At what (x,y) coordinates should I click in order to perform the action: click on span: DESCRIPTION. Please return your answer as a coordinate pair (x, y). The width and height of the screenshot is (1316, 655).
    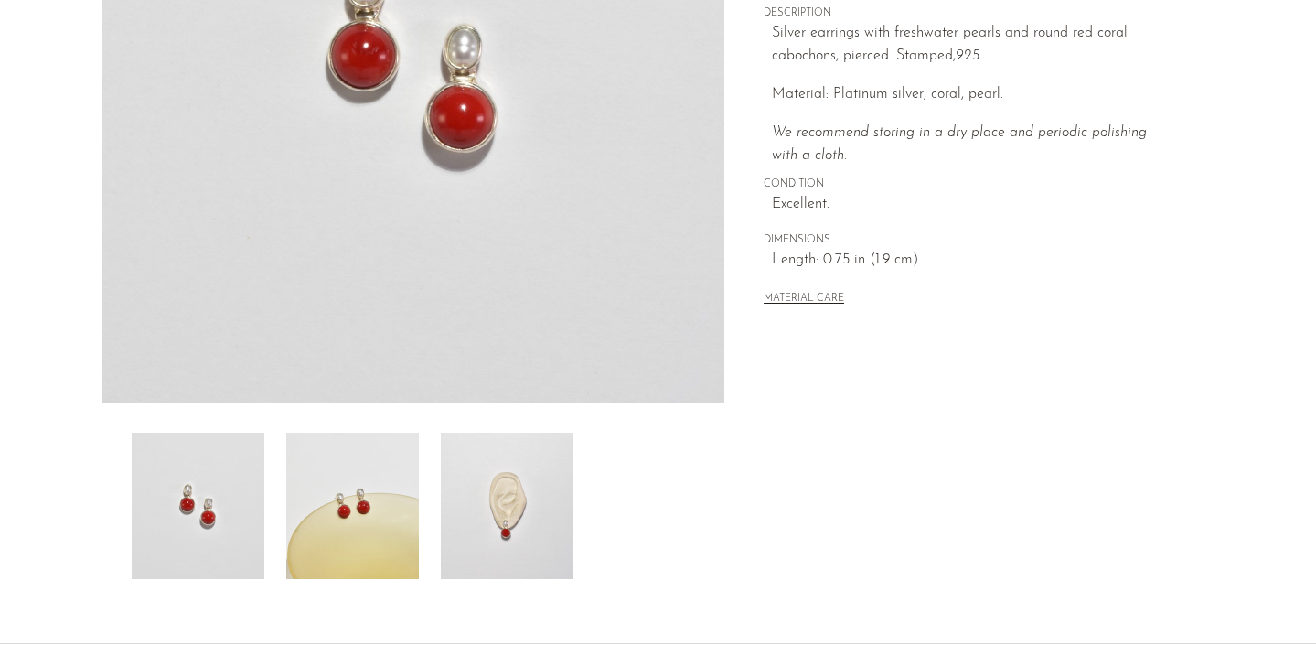
    Looking at the image, I should click on (970, 14).